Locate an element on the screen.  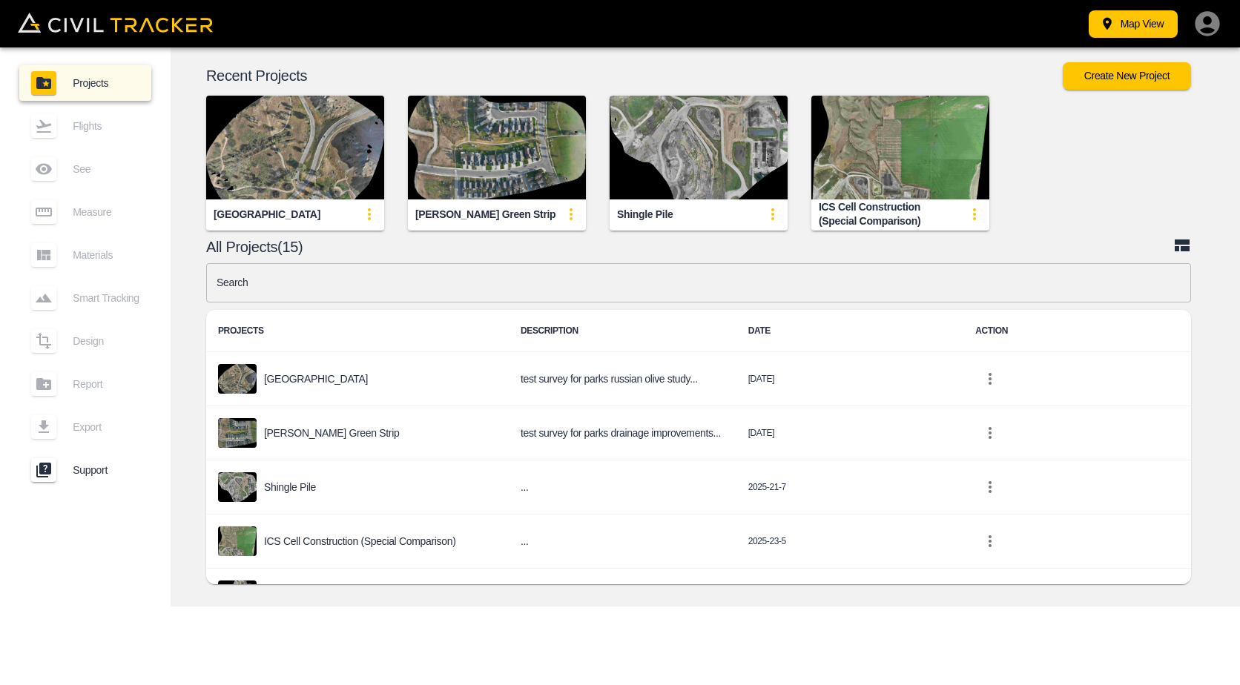
th: DATE is located at coordinates (850, 331).